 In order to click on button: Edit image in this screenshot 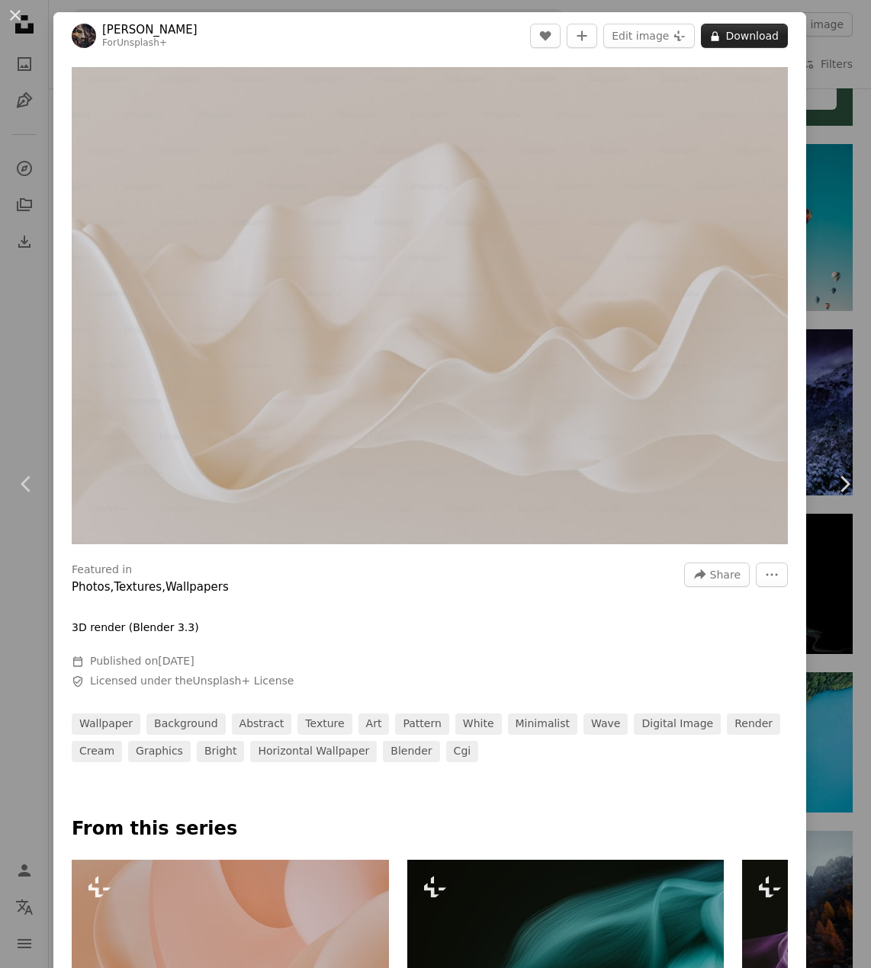, I will do `click(649, 36)`.